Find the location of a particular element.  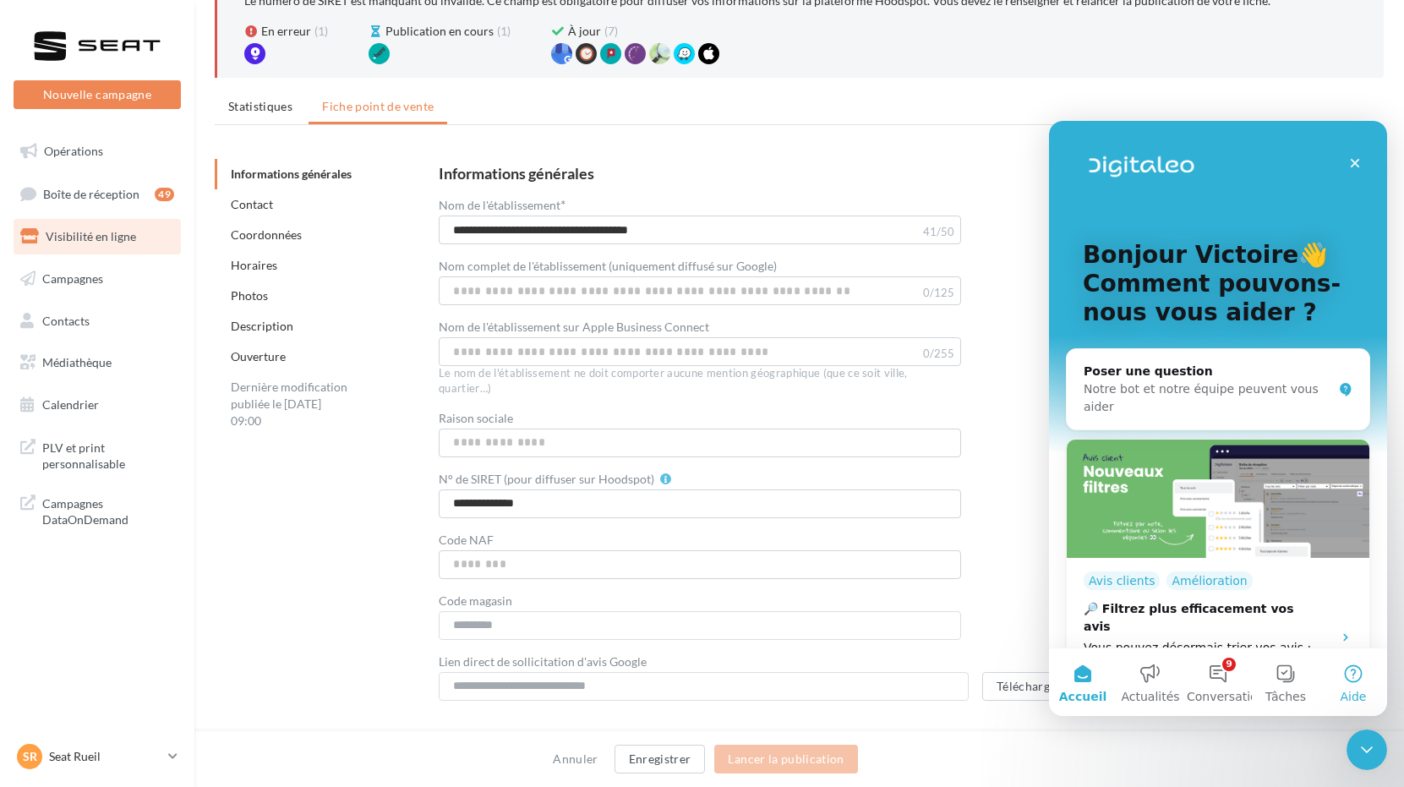

button: Télécharger le QR code is located at coordinates (1060, 686).